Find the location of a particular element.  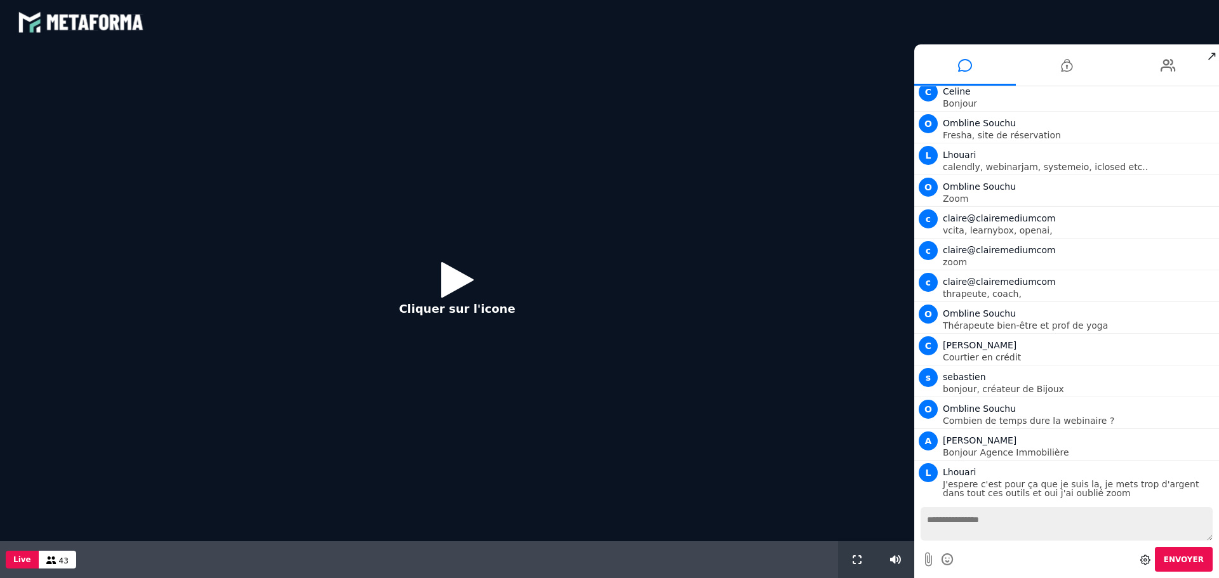

p: Thérapeute bien-être et prof de yoga is located at coordinates (1079, 326).